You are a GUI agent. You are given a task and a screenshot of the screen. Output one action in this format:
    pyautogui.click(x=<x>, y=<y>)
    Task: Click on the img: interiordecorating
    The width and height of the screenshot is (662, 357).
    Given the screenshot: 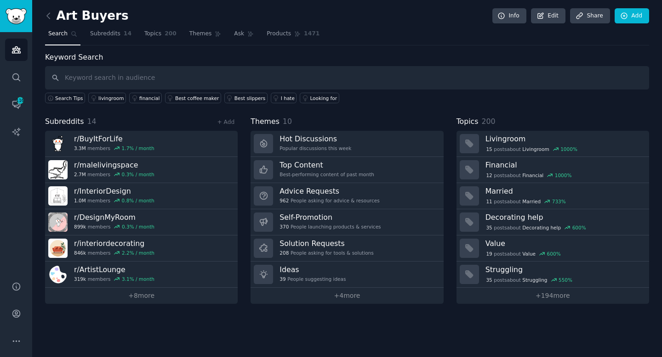 What is the action you would take?
    pyautogui.click(x=58, y=249)
    